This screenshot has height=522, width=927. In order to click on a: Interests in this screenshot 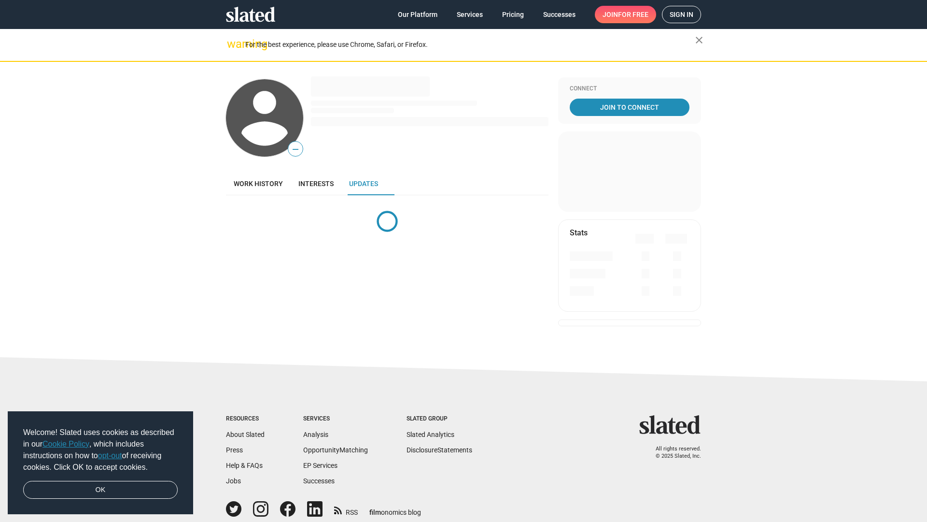, I will do `click(316, 184)`.